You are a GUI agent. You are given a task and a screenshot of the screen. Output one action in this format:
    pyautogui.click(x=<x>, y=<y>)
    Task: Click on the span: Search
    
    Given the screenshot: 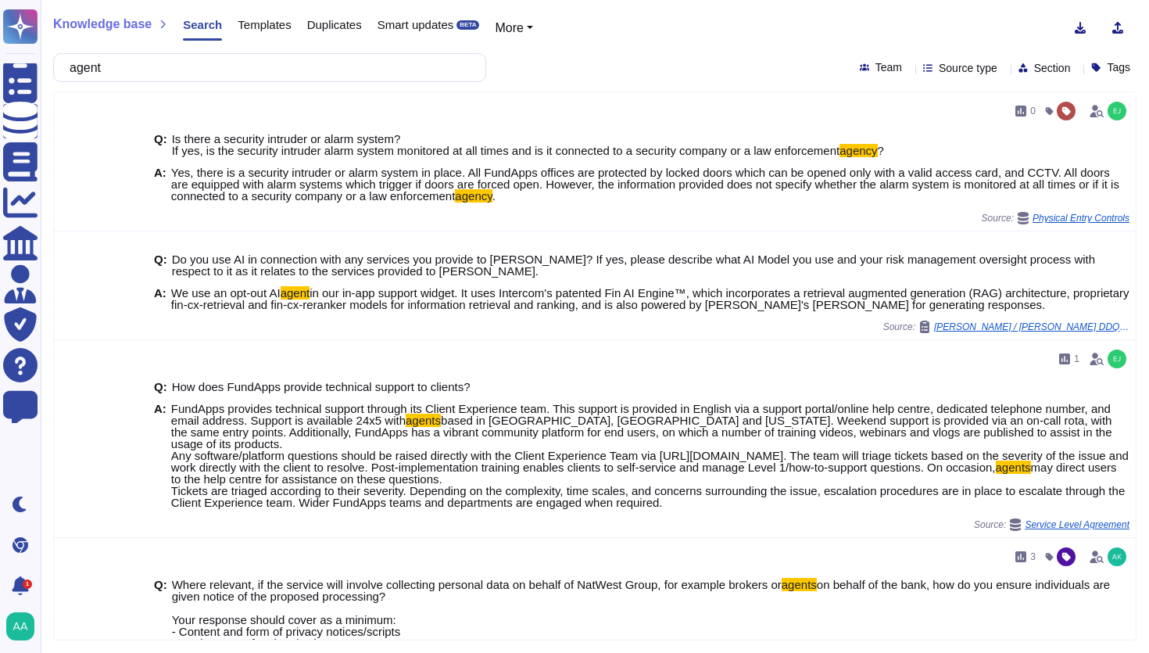 What is the action you would take?
    pyautogui.click(x=202, y=24)
    